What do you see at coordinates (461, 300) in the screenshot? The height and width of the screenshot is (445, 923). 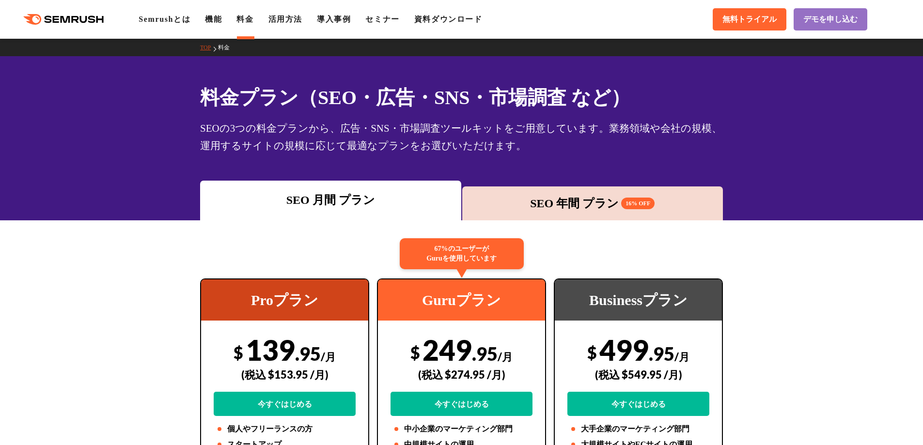 I see `div: Guruプラン` at bounding box center [461, 300].